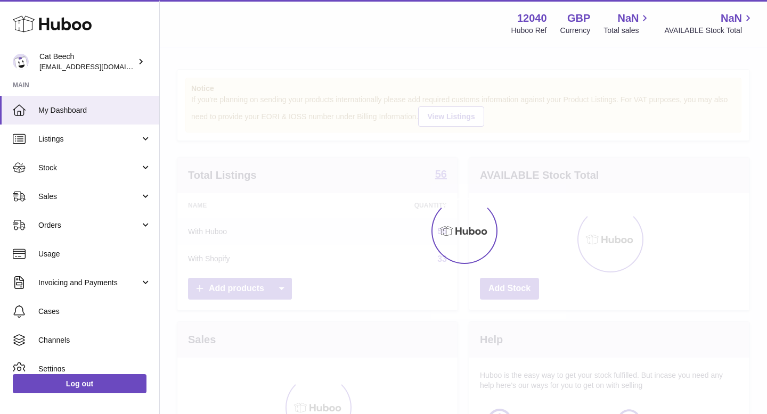 This screenshot has width=767, height=414. What do you see at coordinates (575, 30) in the screenshot?
I see `div: Currency` at bounding box center [575, 30].